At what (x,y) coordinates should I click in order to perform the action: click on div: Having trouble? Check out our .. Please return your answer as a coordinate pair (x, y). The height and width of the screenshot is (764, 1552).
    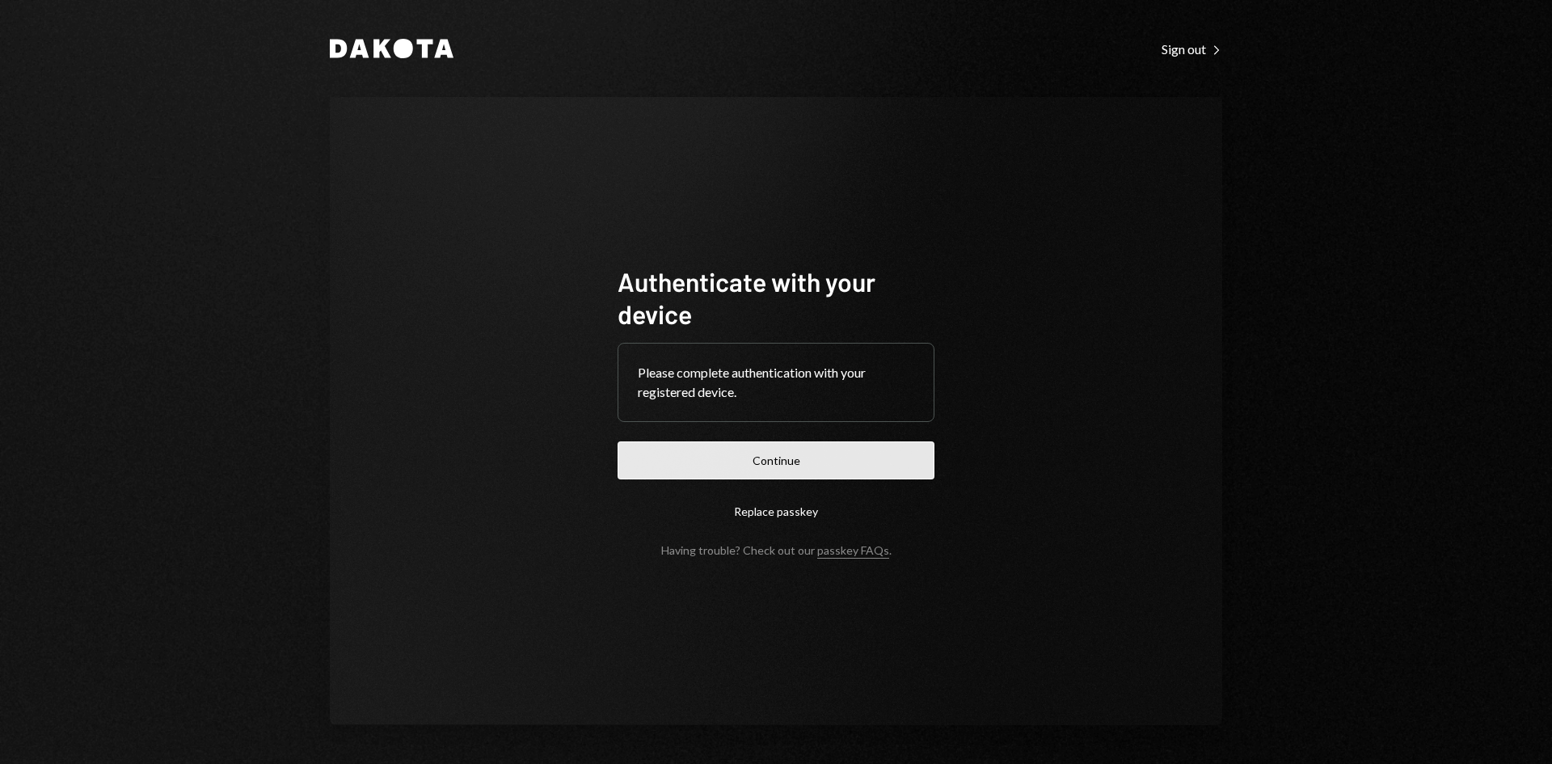
    Looking at the image, I should click on (776, 550).